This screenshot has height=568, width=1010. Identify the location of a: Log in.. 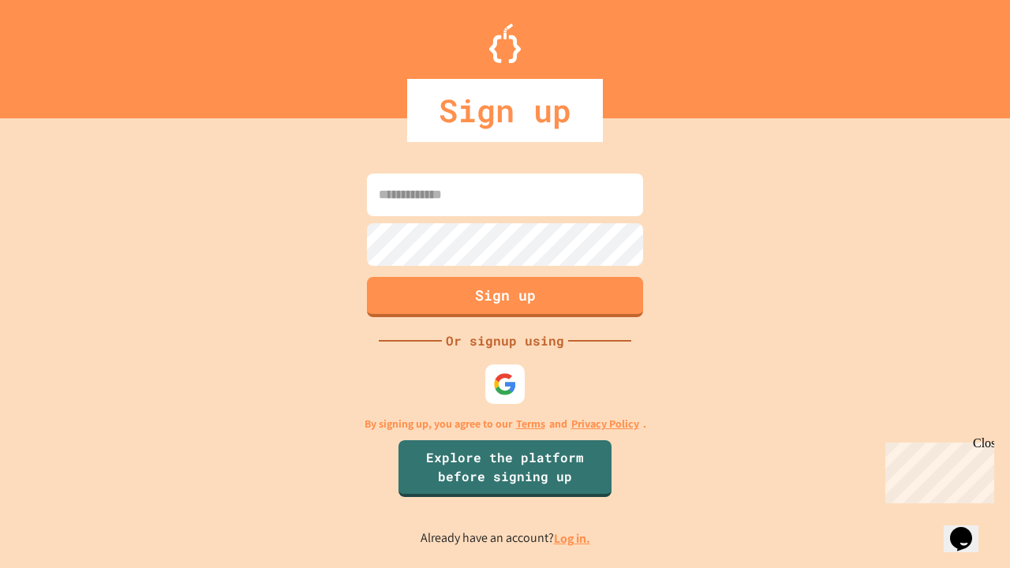
(572, 538).